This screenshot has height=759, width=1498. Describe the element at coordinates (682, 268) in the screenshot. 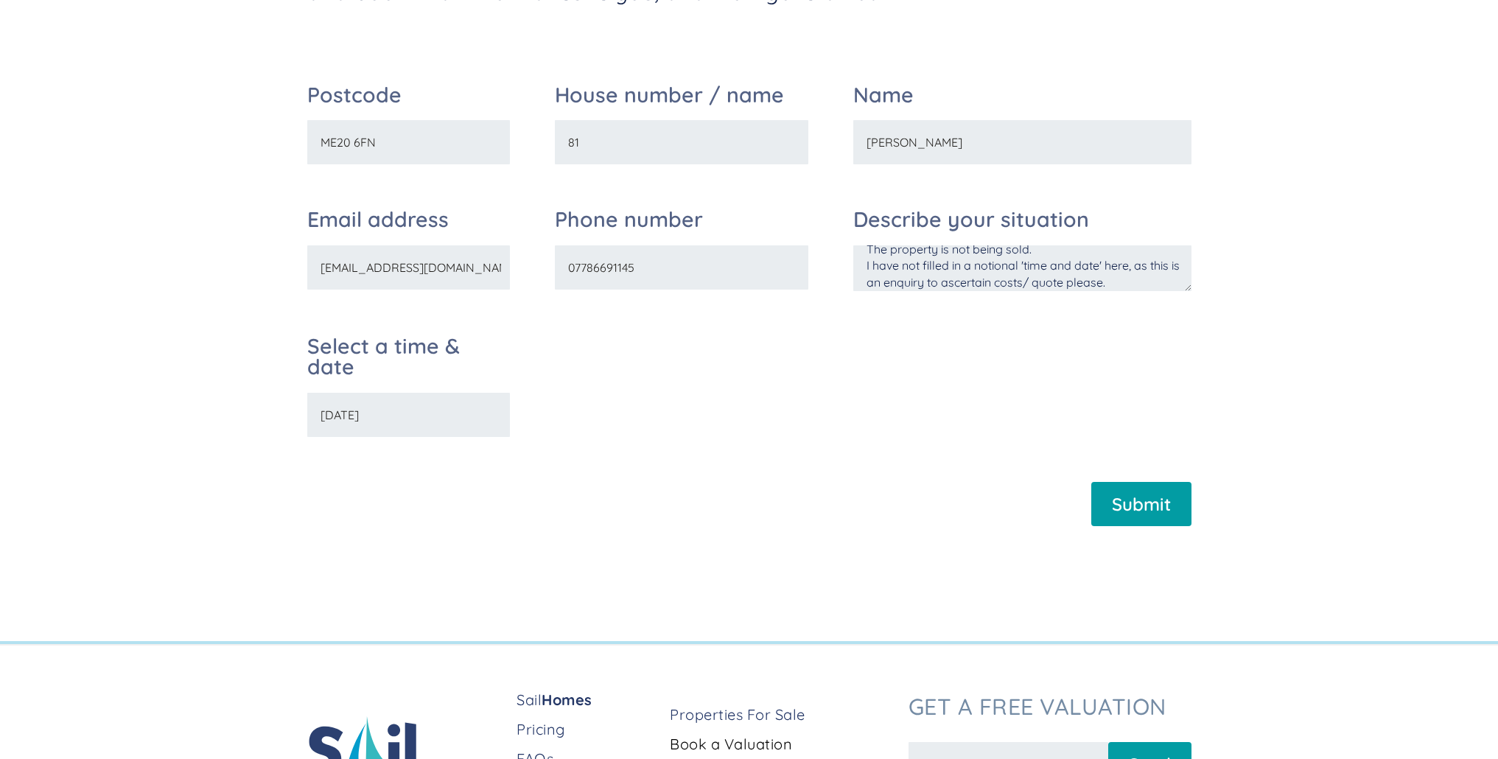

I see `input: Enter your phone no.` at that location.